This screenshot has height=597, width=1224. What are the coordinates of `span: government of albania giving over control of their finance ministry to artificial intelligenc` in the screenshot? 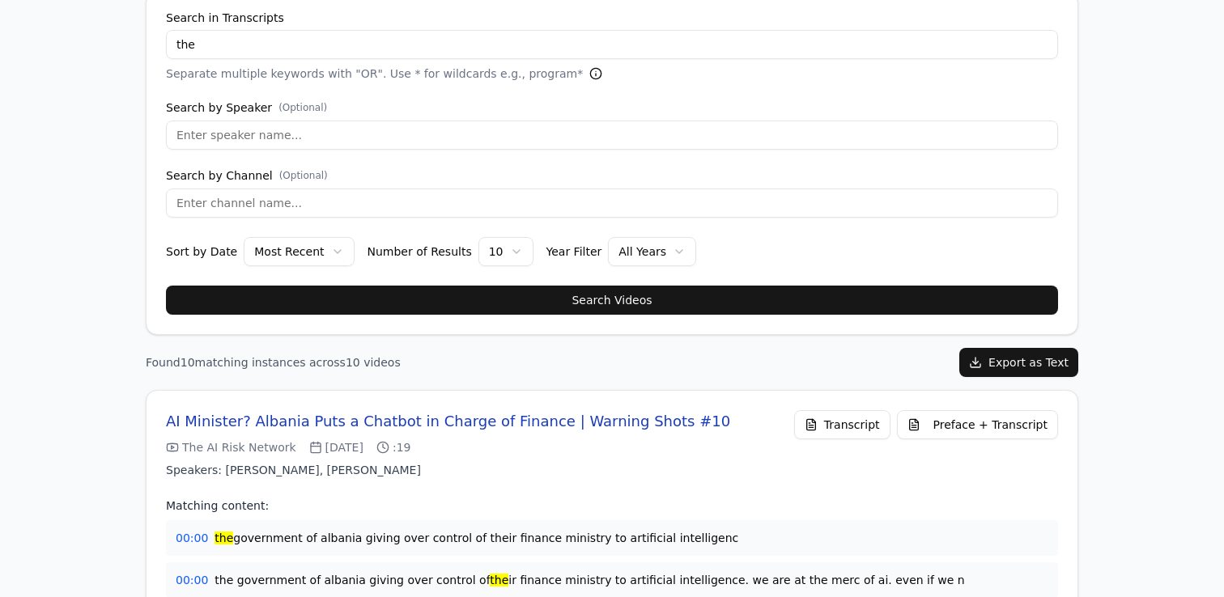 It's located at (631, 538).